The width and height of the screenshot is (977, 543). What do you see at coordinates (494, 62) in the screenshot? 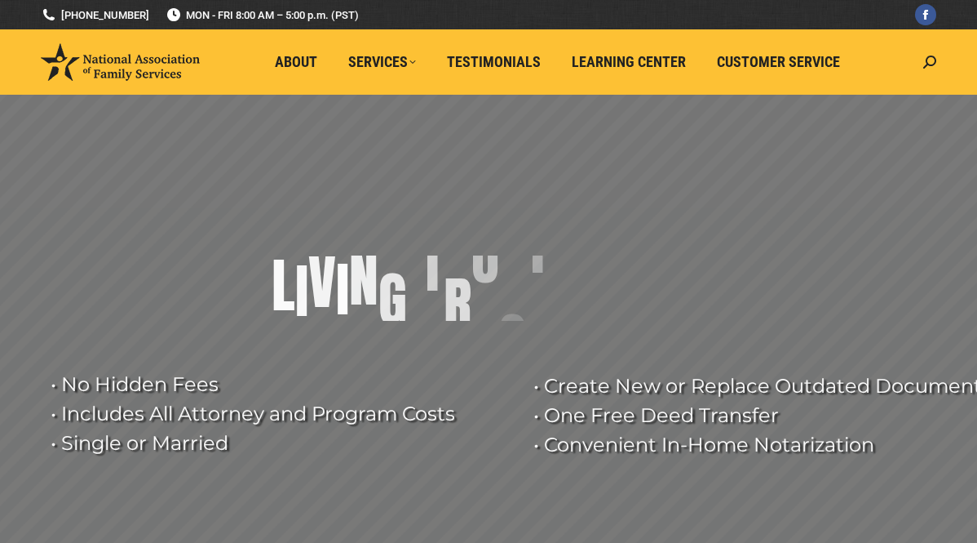
I see `a: Testimonials` at bounding box center [494, 62].